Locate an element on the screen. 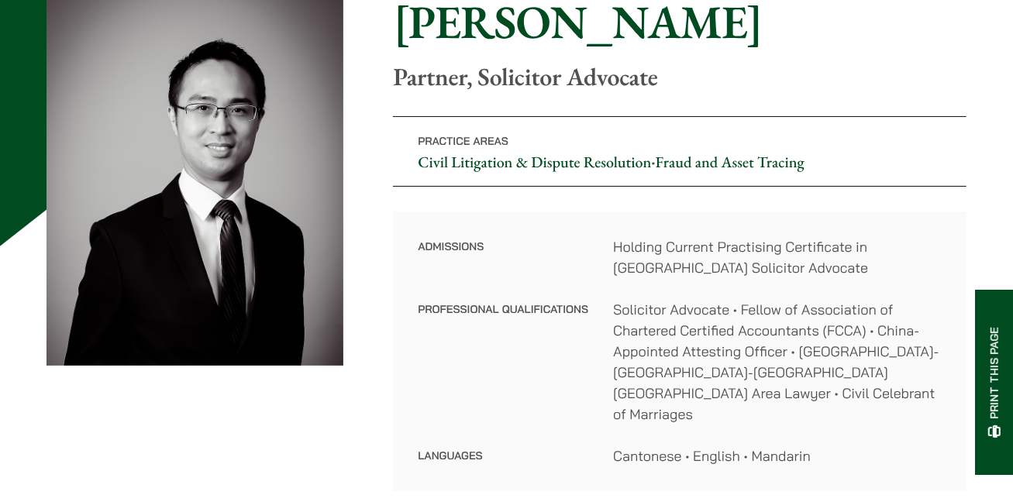  p: Partner, Solicitor Advocate is located at coordinates (680, 77).